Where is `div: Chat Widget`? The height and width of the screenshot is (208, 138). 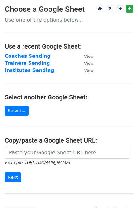 div: Chat Widget is located at coordinates (122, 192).